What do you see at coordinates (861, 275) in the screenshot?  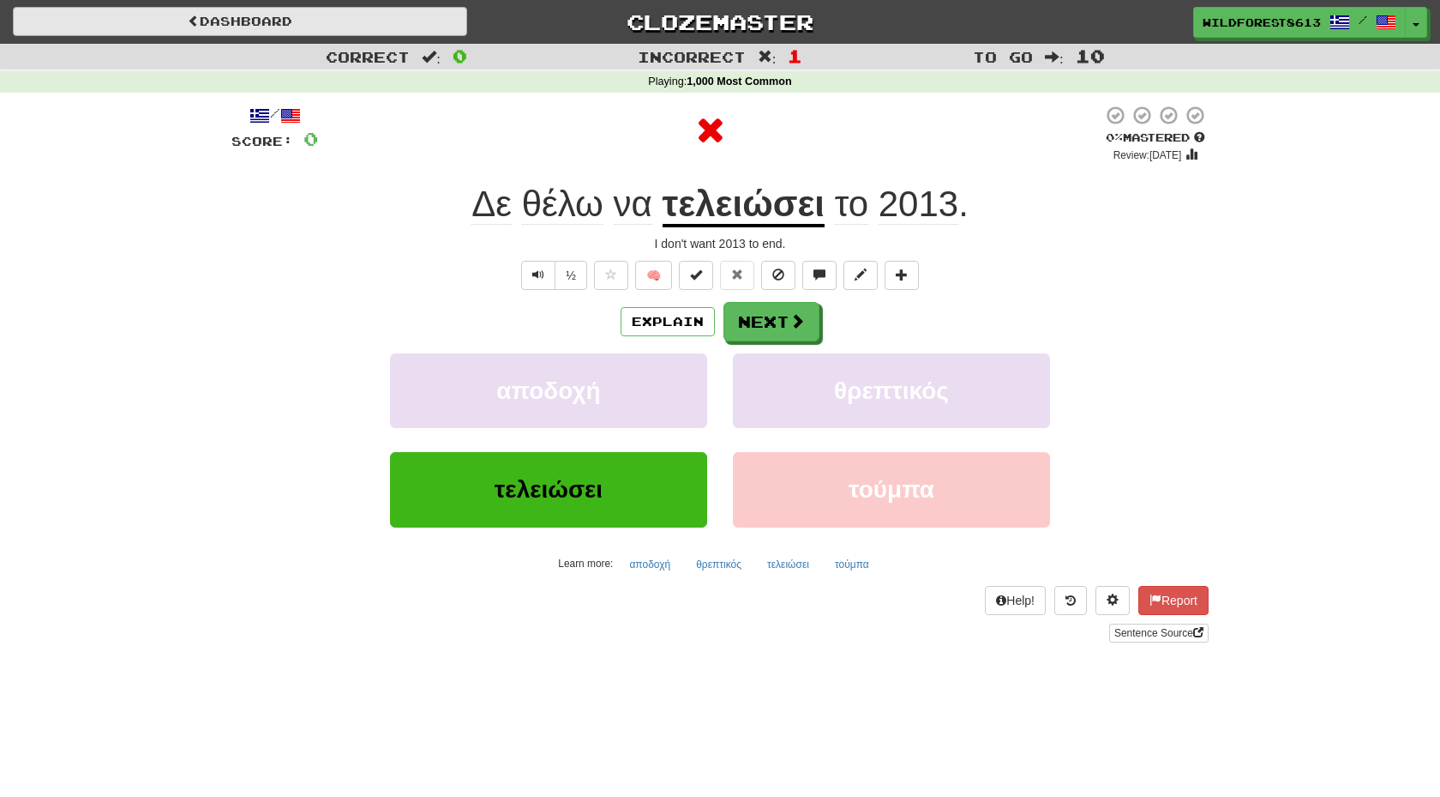 I see `button: Edit sentence (alt+d)` at bounding box center [861, 275].